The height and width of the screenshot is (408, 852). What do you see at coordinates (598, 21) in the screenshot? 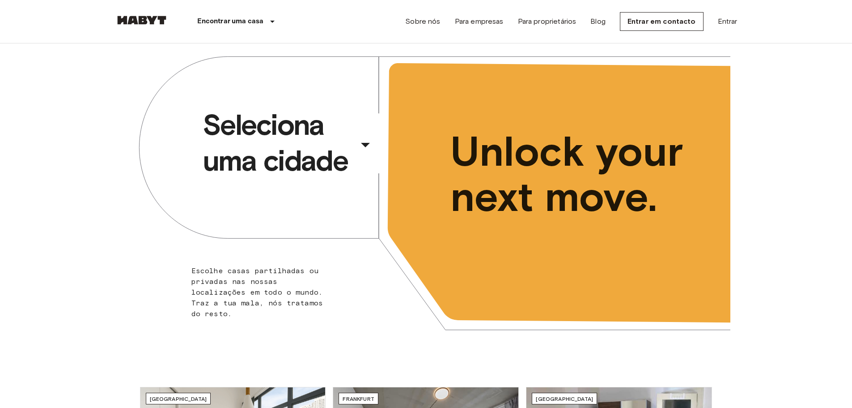
I see `a: Blog` at bounding box center [598, 21].